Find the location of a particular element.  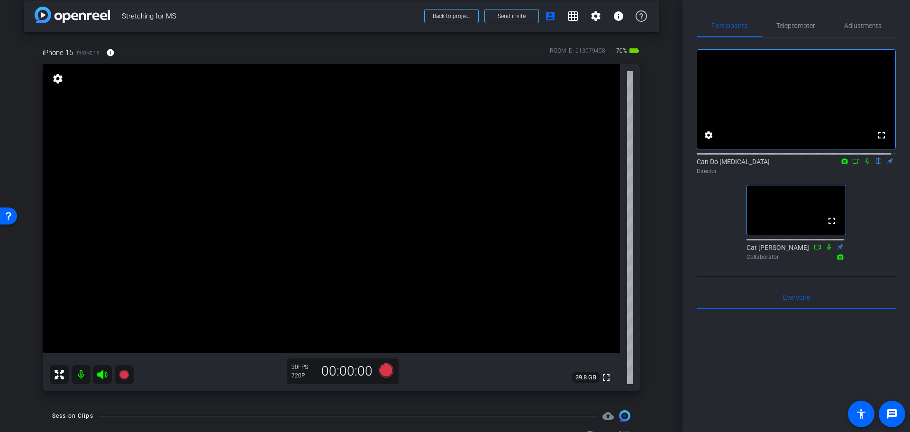

div: Director is located at coordinates (796, 171).